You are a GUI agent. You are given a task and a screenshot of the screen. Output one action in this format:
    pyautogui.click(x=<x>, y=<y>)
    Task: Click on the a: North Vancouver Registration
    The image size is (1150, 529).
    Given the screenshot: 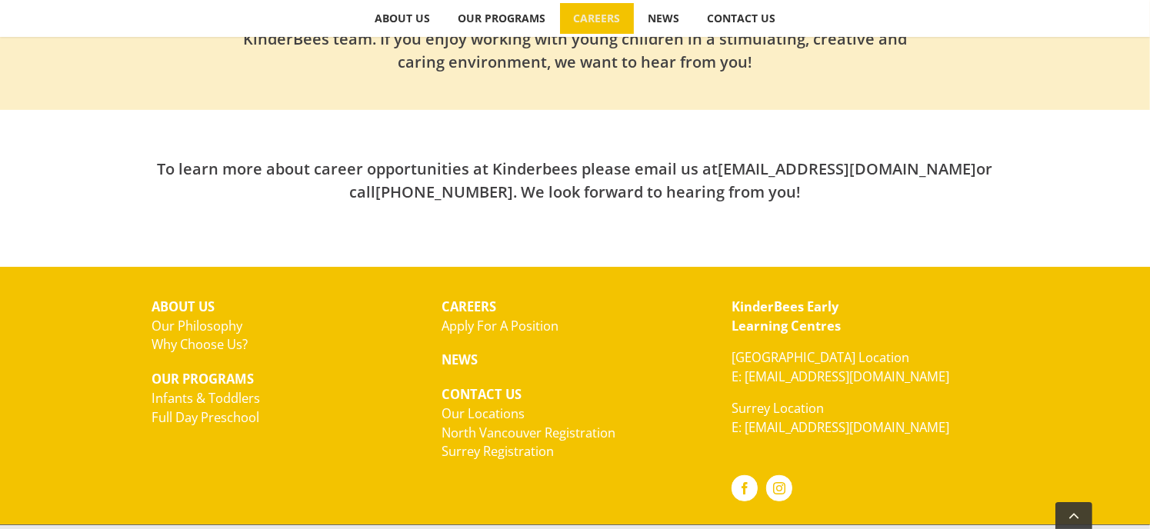 What is the action you would take?
    pyautogui.click(x=528, y=432)
    